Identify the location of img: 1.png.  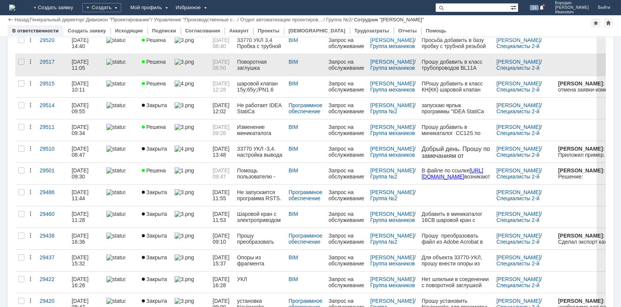
(184, 171).